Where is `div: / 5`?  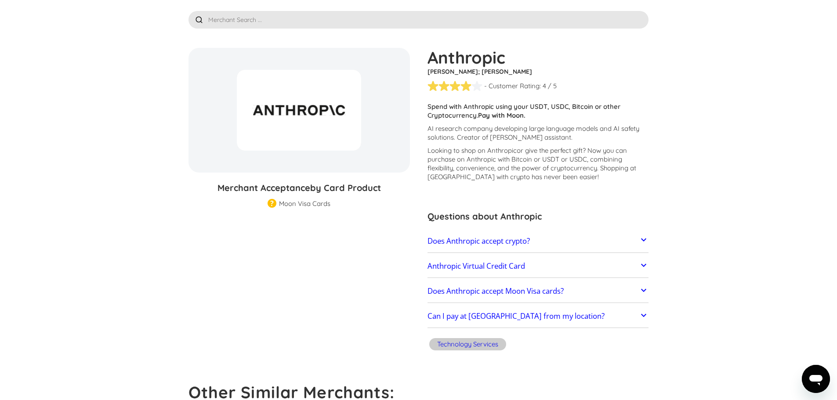
div: / 5 is located at coordinates (552, 86).